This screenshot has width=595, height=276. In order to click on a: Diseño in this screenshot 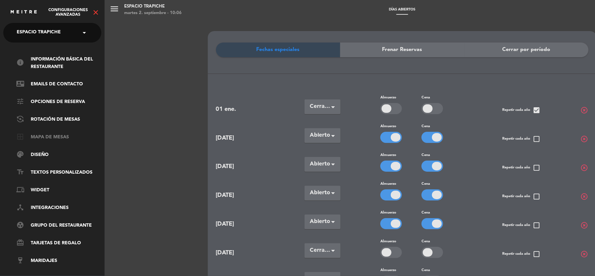, I will do `click(59, 155)`.